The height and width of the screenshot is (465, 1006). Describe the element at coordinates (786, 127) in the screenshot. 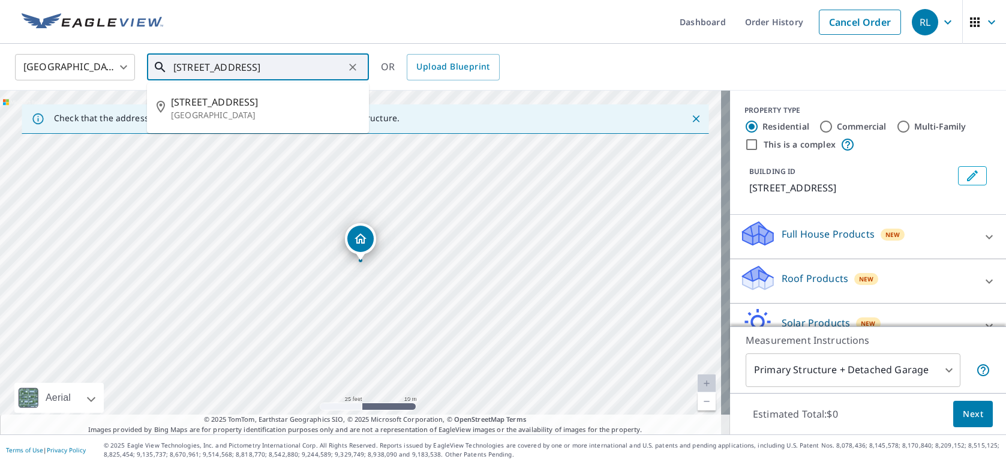

I see `label: Residential` at that location.